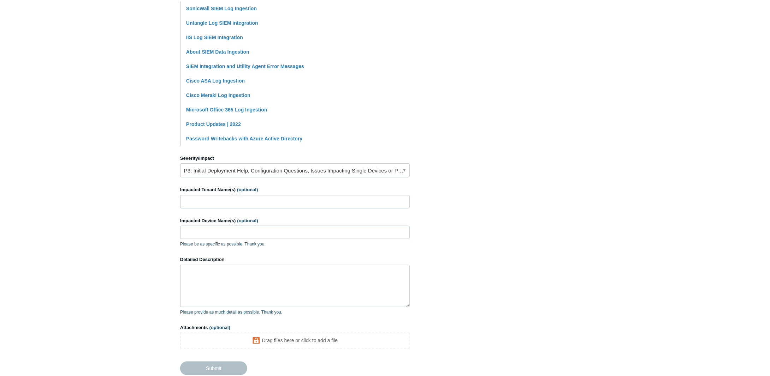 The height and width of the screenshot is (376, 770). I want to click on a: SonicWall SIEM Log Ingestion, so click(221, 8).